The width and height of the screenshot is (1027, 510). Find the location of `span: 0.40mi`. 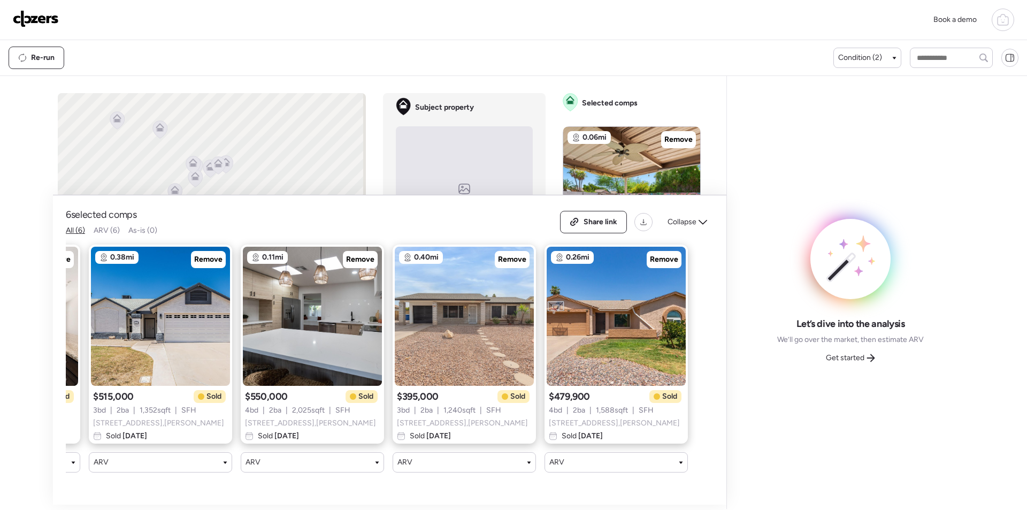

span: 0.40mi is located at coordinates (426, 257).